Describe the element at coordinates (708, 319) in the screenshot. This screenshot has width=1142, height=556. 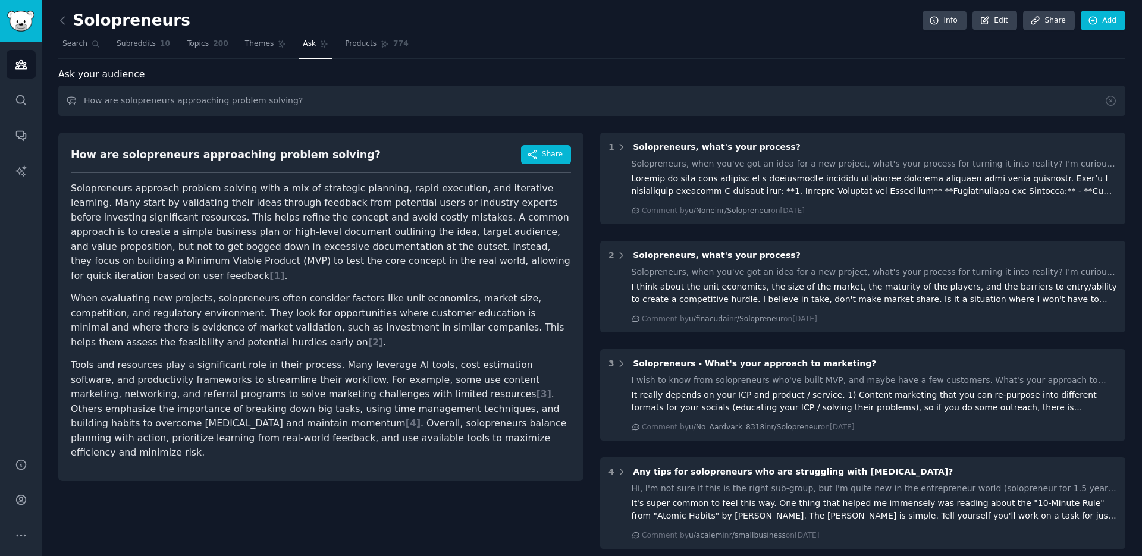
I see `span: u/finacuda` at that location.